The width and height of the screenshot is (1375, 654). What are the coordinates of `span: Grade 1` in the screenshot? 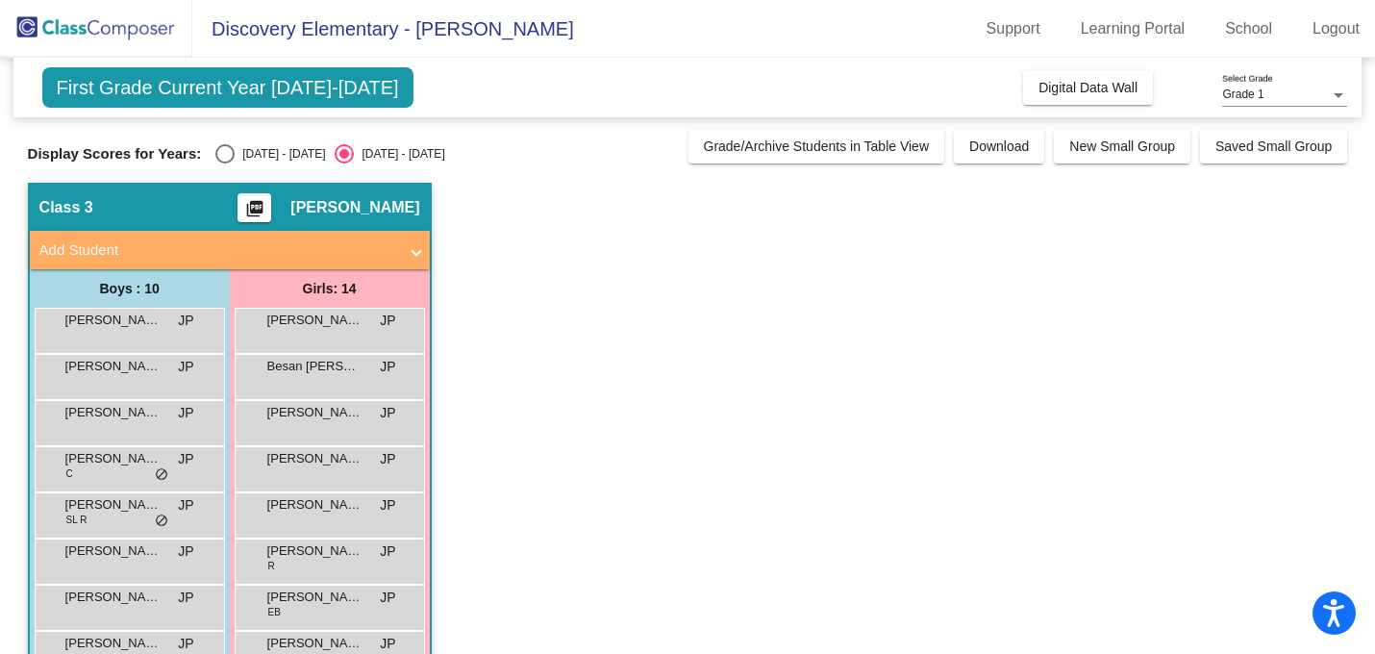 It's located at (1243, 94).